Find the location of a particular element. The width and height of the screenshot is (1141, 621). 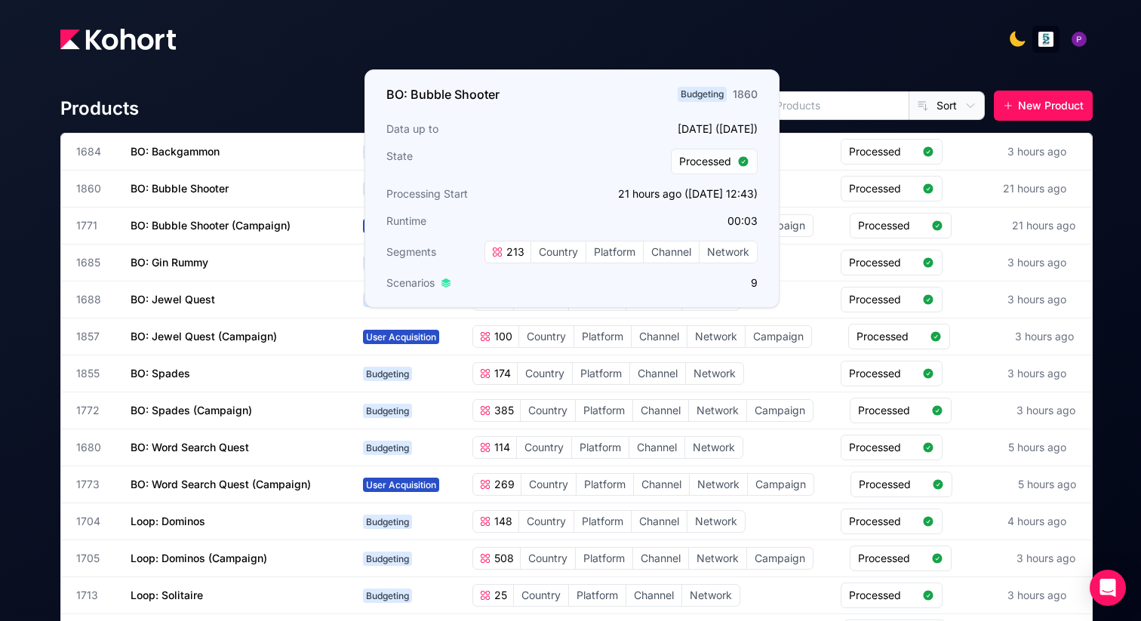

span: 100 is located at coordinates (502, 336).